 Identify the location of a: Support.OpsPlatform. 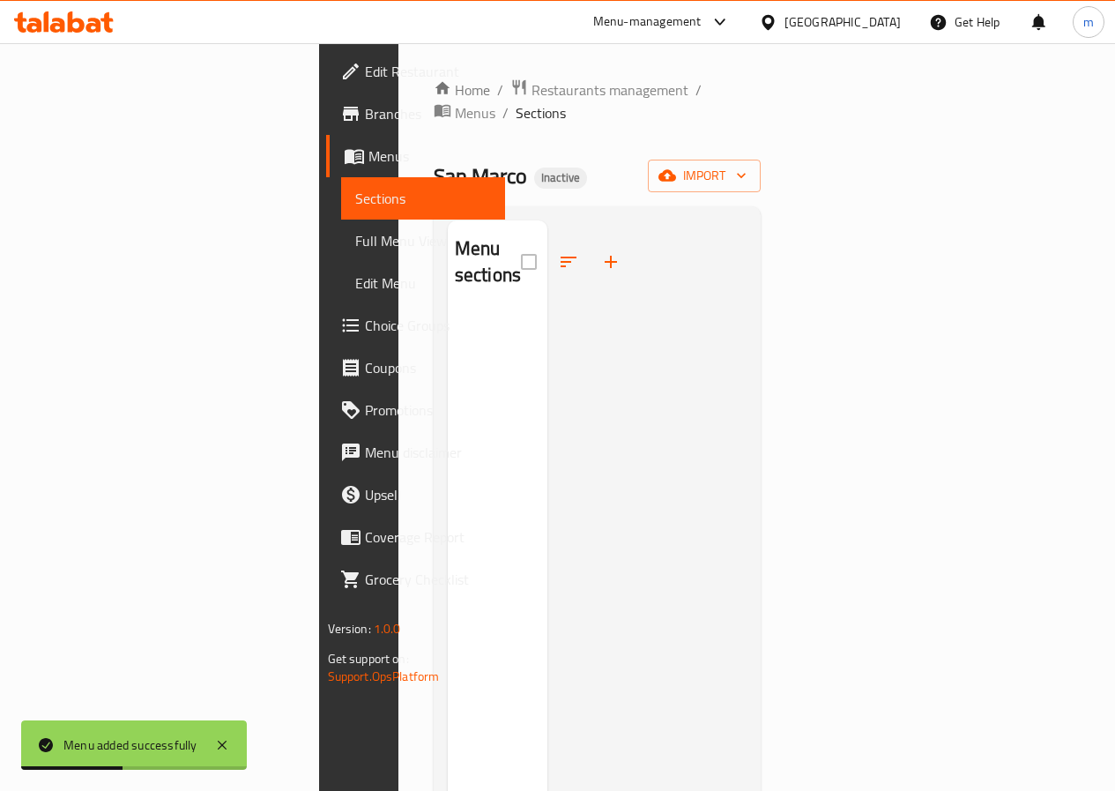
(384, 676).